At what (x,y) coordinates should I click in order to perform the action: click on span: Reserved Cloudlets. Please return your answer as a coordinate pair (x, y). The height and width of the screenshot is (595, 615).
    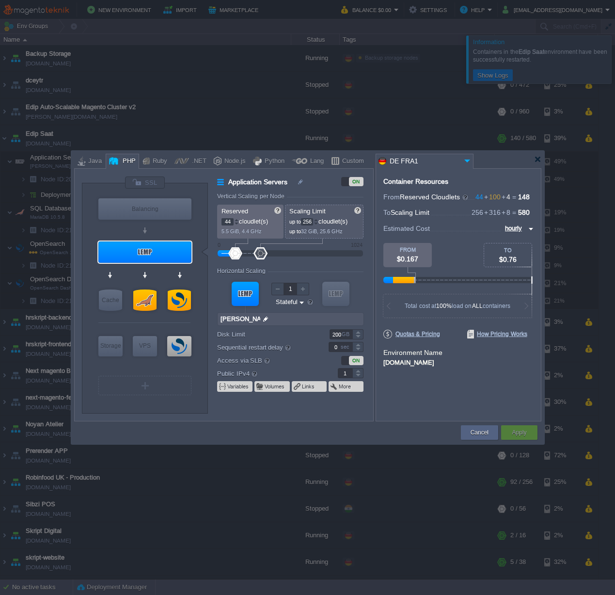
    Looking at the image, I should click on (434, 197).